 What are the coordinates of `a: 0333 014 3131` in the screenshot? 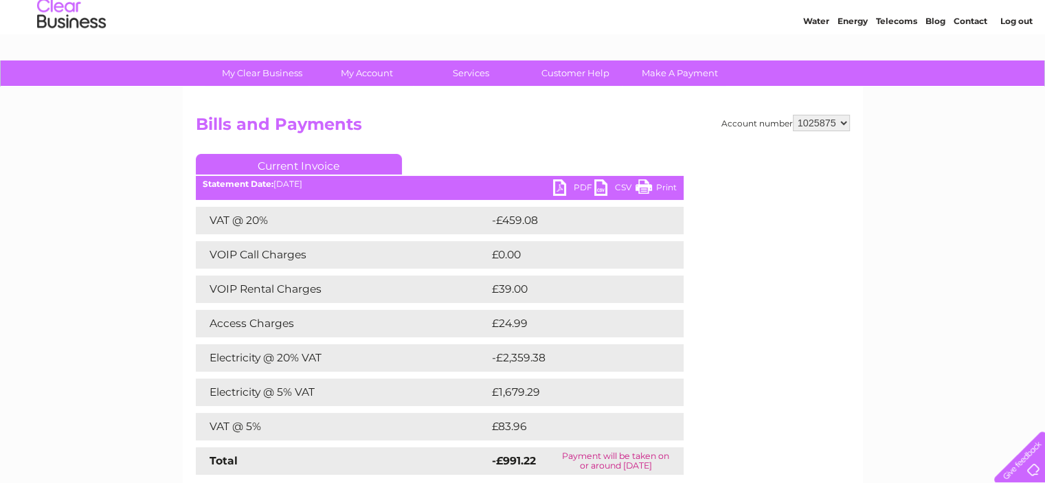 It's located at (833, 15).